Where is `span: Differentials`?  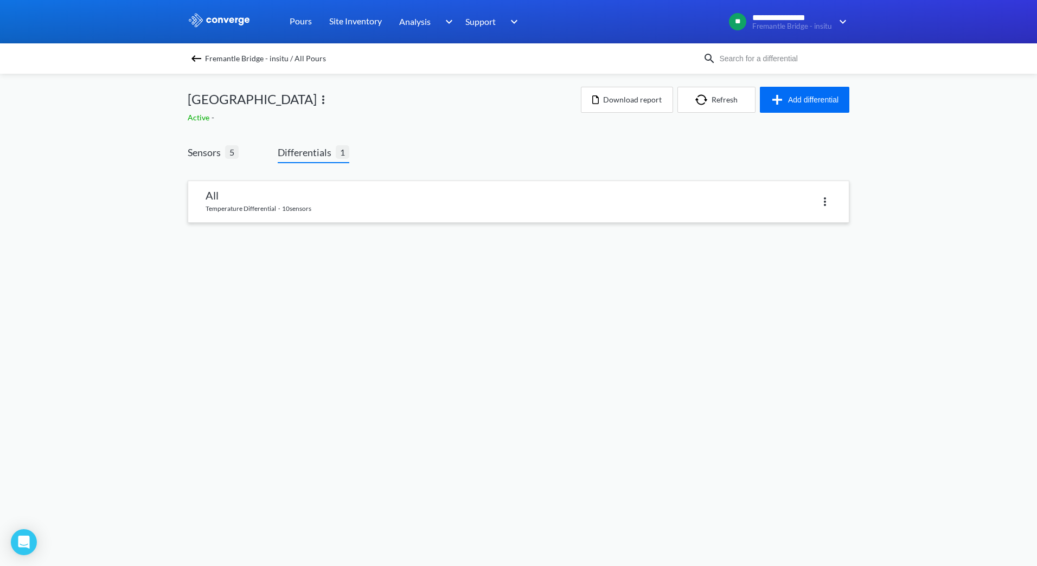 span: Differentials is located at coordinates (306, 152).